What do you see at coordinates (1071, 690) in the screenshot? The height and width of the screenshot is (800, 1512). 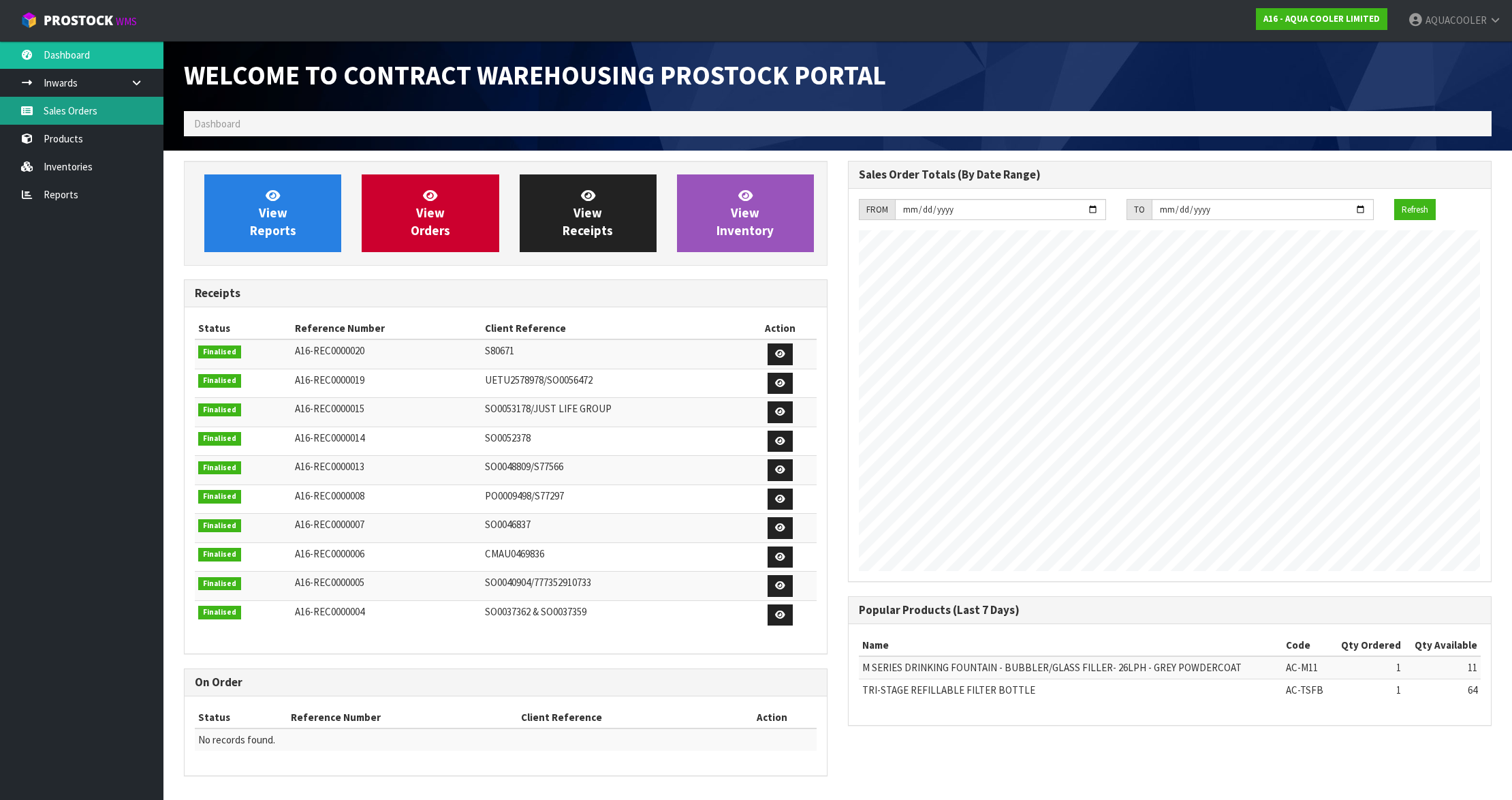 I see `td: TRI-STAGE REFILLABLE FILTER BOTTLE` at bounding box center [1071, 690].